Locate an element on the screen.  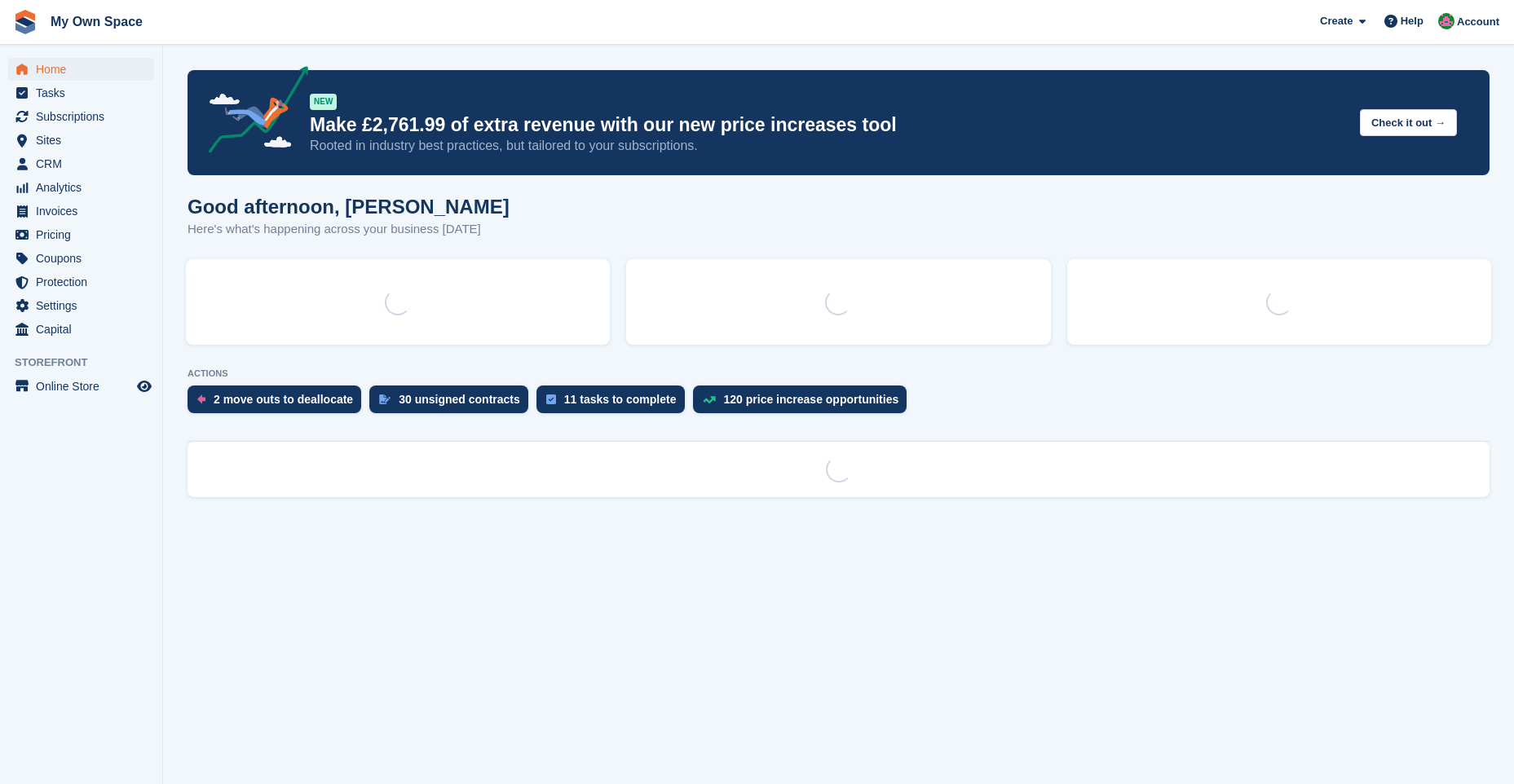
span: Account is located at coordinates (1477, 22).